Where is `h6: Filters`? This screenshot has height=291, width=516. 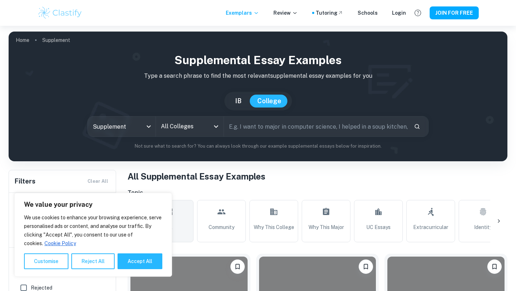
h6: Filters is located at coordinates (25, 181).